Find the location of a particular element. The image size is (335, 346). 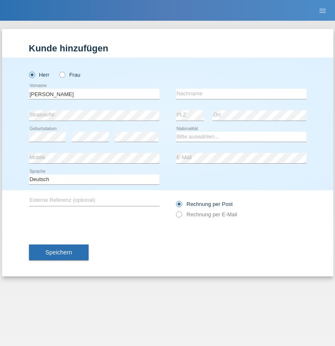

input: Herr is located at coordinates (31, 74).